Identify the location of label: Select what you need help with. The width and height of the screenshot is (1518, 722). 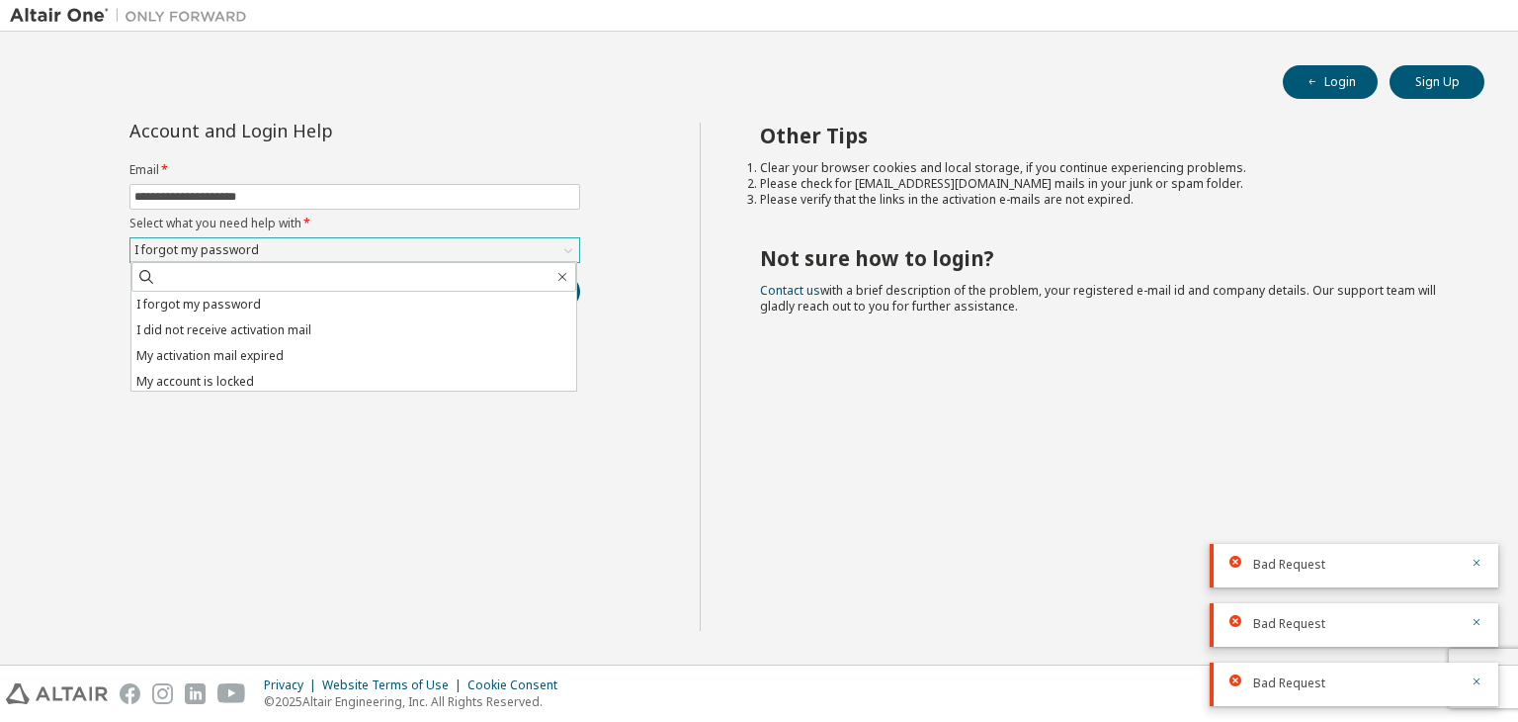
(355, 223).